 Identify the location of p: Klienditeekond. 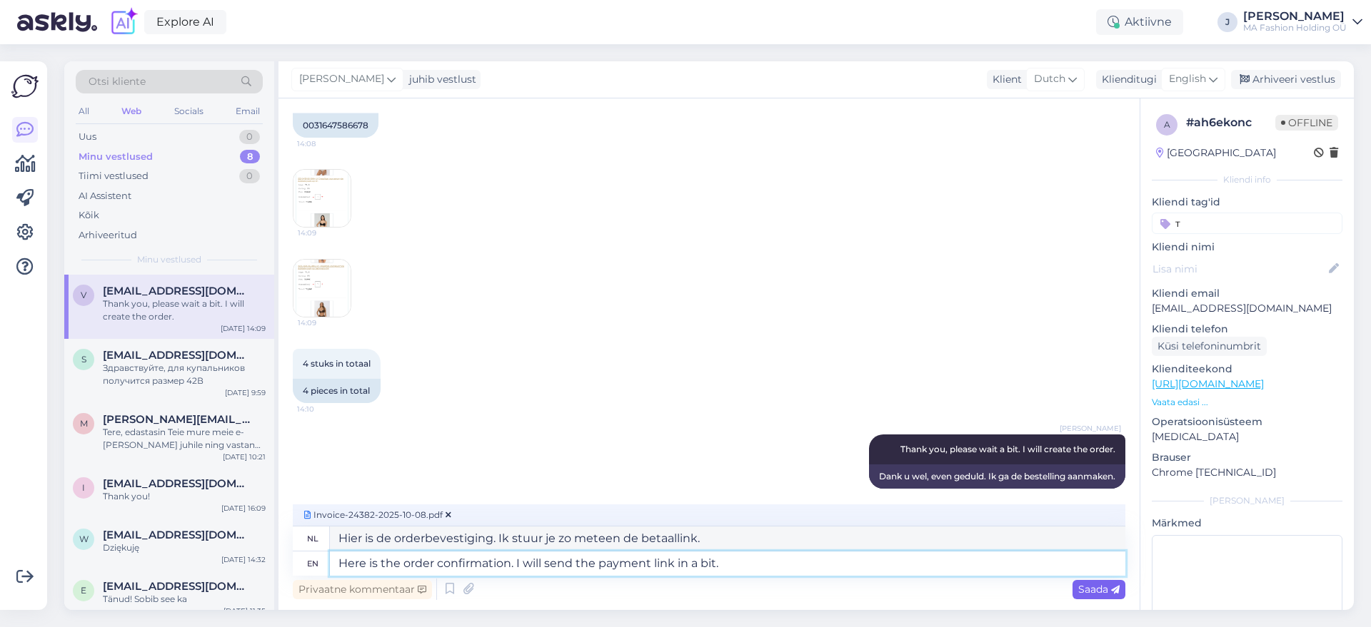
(1246, 369).